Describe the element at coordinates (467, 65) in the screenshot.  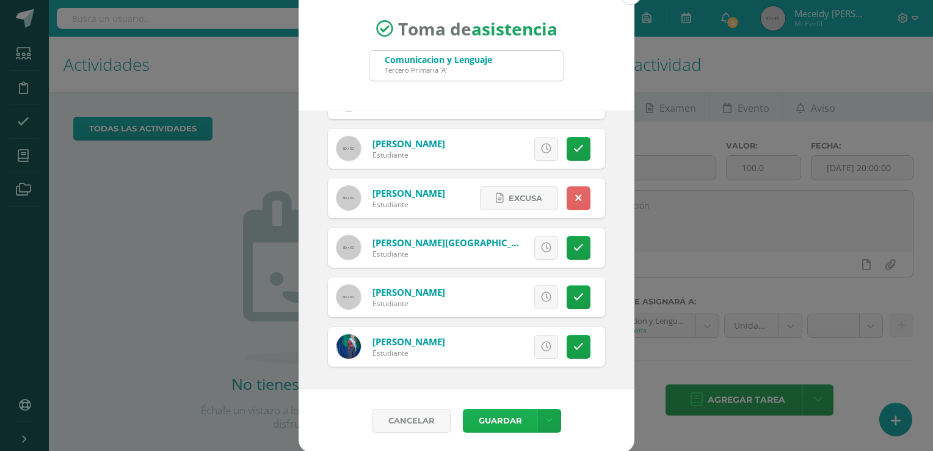
I see `input: Busca un grado o sección aquí...` at that location.